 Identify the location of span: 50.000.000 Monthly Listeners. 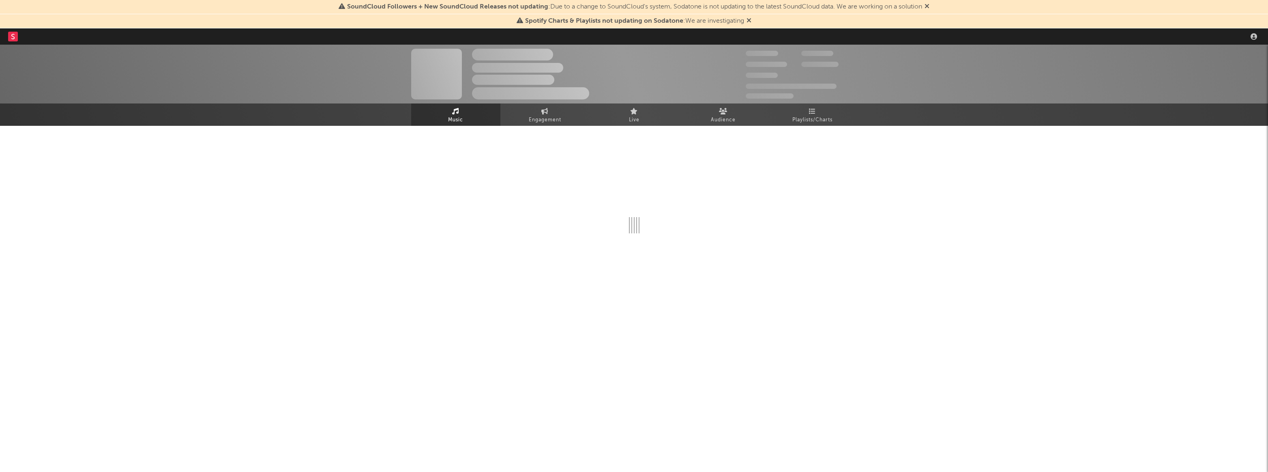
(791, 86).